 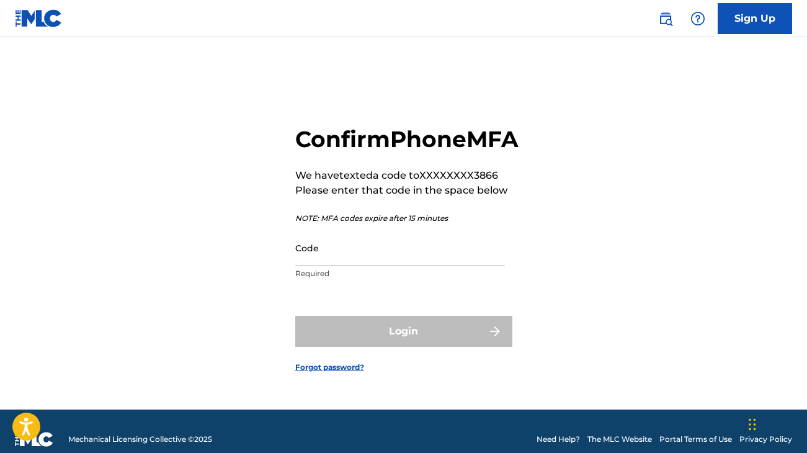 I want to click on a: The MLC Website, so click(x=620, y=439).